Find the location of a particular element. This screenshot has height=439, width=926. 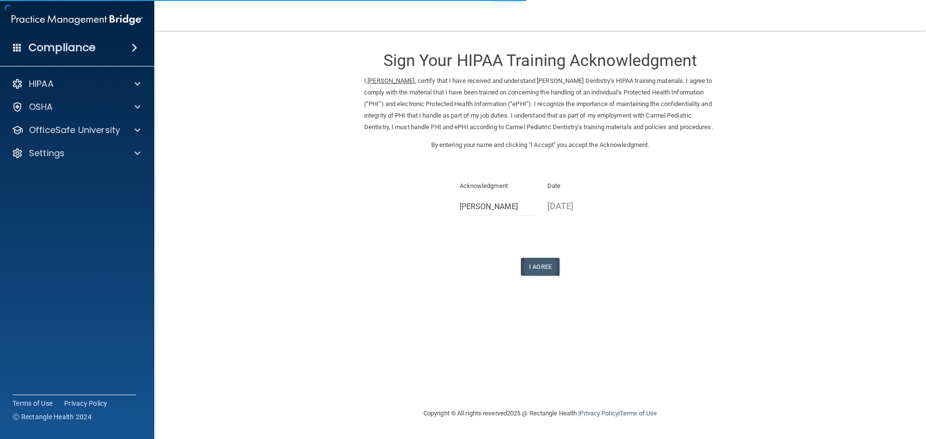

input: Full Name is located at coordinates (496, 207).